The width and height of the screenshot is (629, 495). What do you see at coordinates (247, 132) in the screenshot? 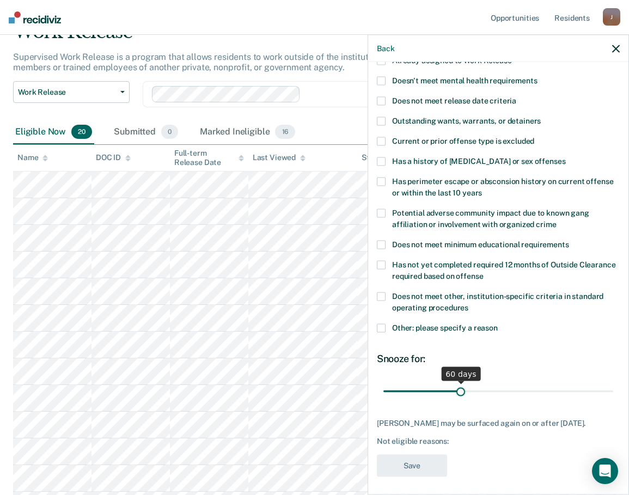
I see `div: Marked Ineligible` at bounding box center [247, 132].